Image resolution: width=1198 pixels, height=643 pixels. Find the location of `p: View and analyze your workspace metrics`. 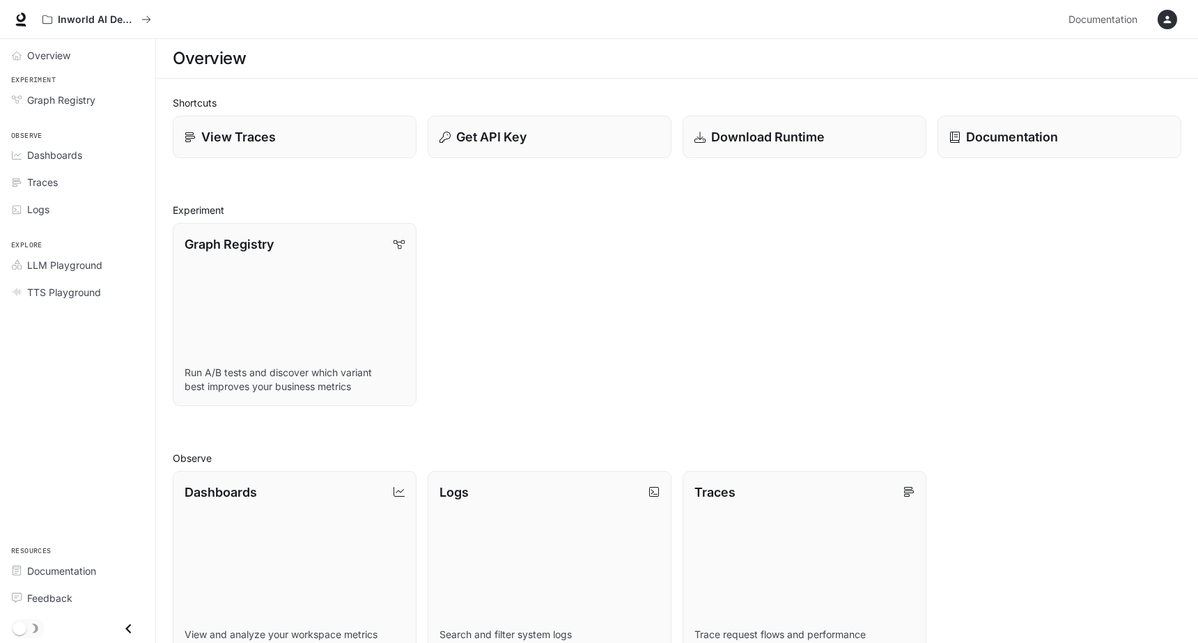

p: View and analyze your workspace metrics is located at coordinates (295, 635).